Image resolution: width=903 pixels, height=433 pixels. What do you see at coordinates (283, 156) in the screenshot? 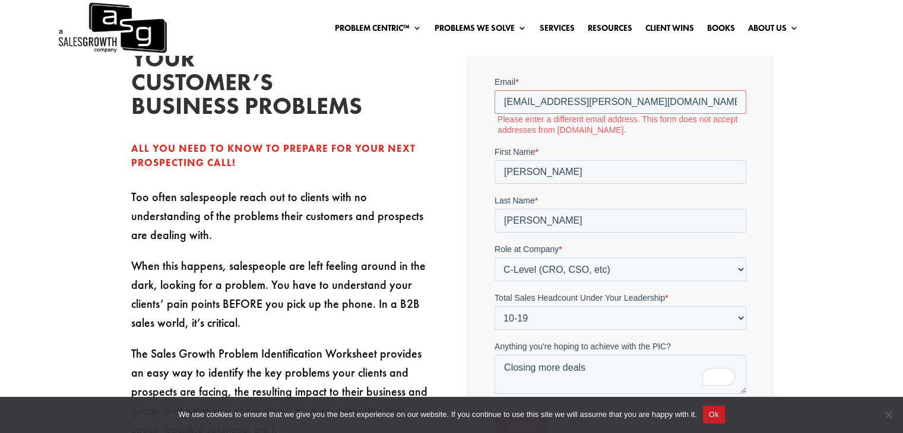
I see `div: All you need to know to prepare for your next prospecting call!` at bounding box center [283, 156].